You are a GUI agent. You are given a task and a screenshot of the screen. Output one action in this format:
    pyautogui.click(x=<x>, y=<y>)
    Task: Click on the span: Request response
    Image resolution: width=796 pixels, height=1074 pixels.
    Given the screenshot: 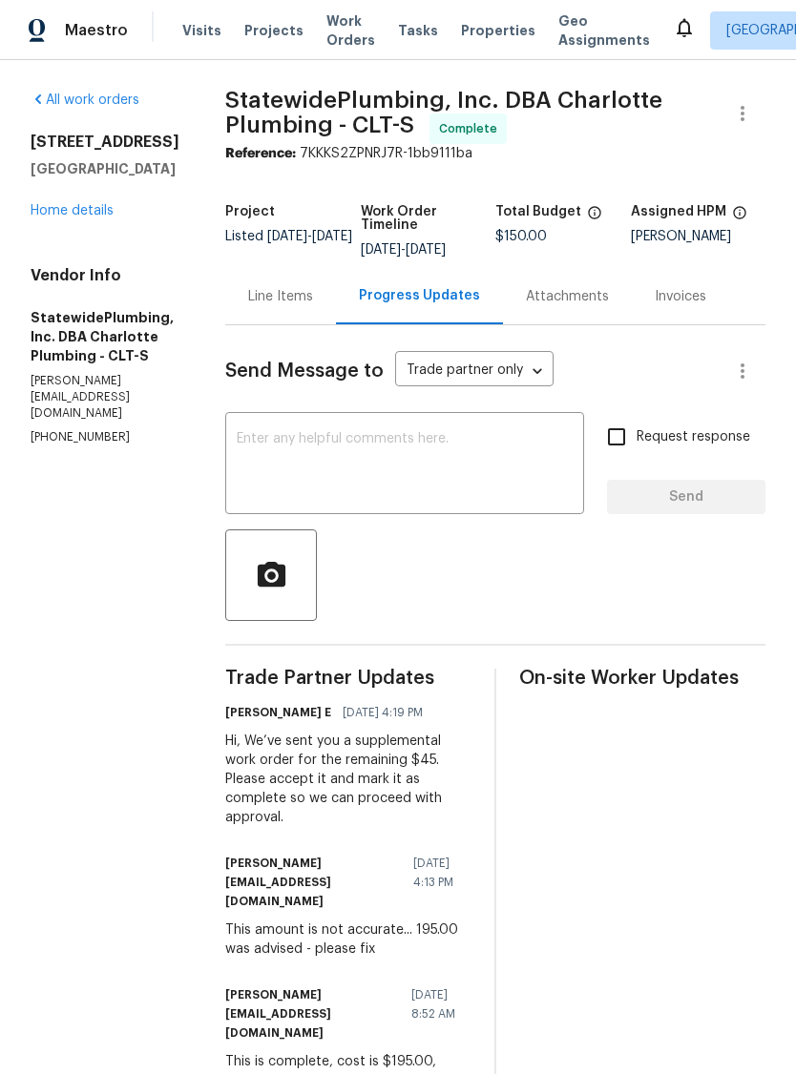 What is the action you would take?
    pyautogui.click(x=693, y=437)
    